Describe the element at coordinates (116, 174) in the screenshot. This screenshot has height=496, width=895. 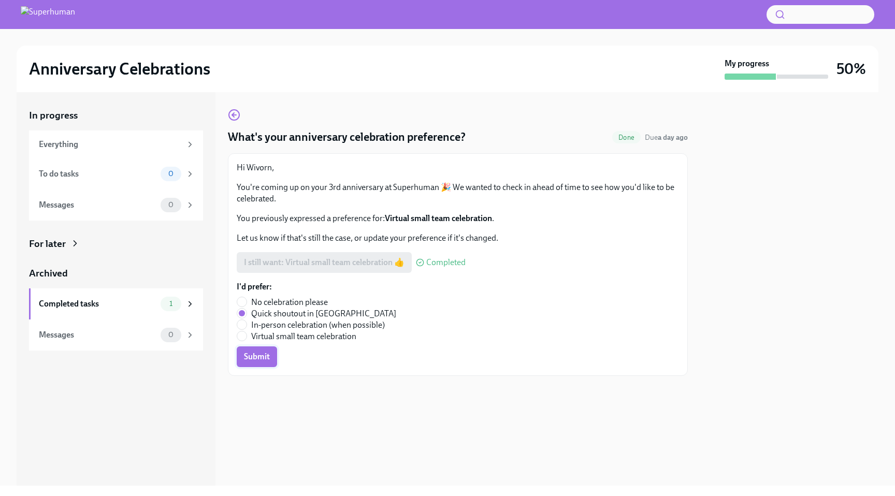
I see `a: To do tasks0` at that location.